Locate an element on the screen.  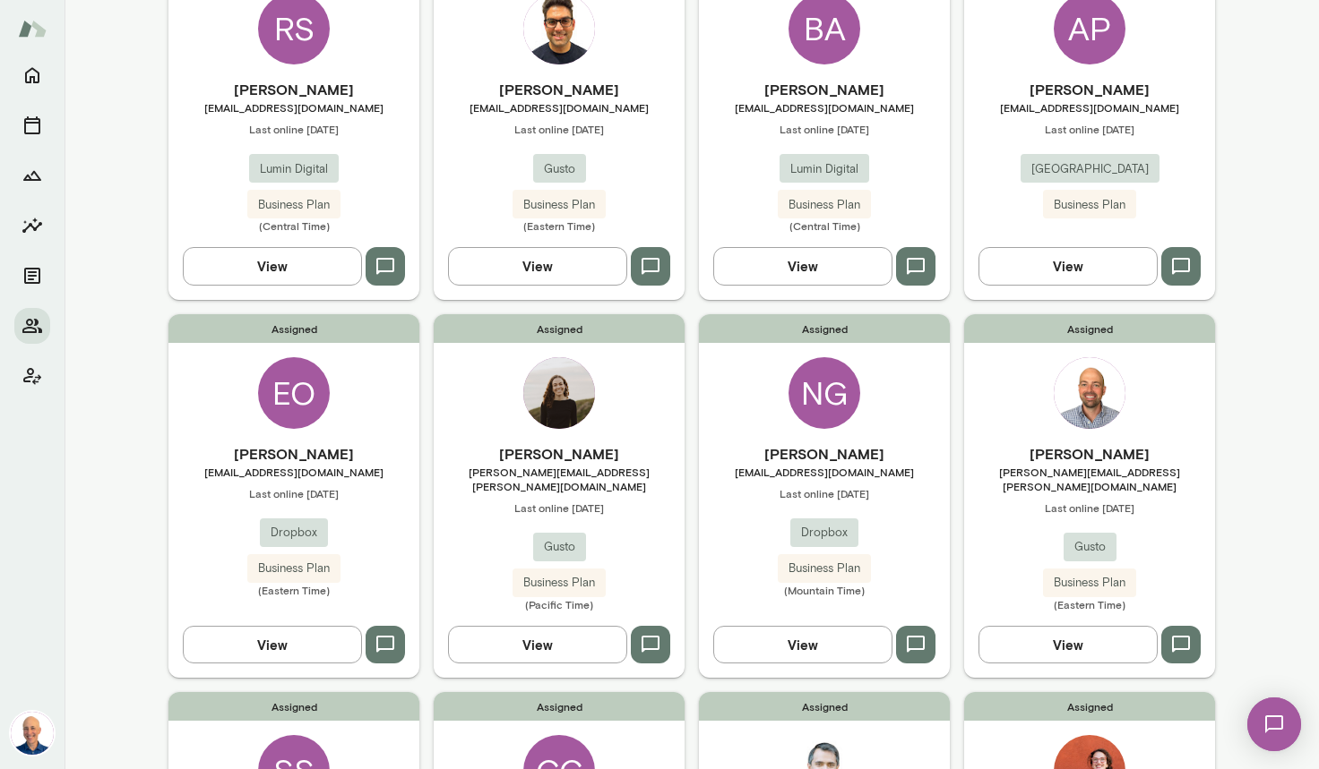
button: Growth Plan is located at coordinates (32, 176).